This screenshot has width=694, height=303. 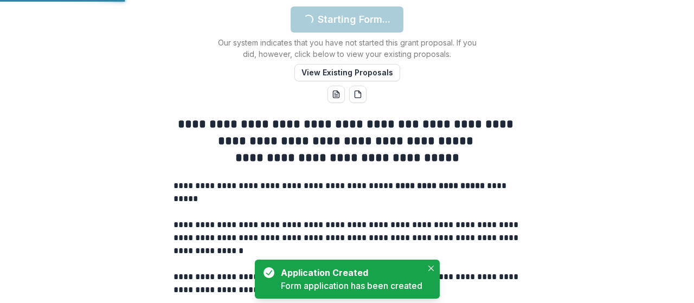 What do you see at coordinates (351, 286) in the screenshot?
I see `div: Form application has been created` at bounding box center [351, 286].